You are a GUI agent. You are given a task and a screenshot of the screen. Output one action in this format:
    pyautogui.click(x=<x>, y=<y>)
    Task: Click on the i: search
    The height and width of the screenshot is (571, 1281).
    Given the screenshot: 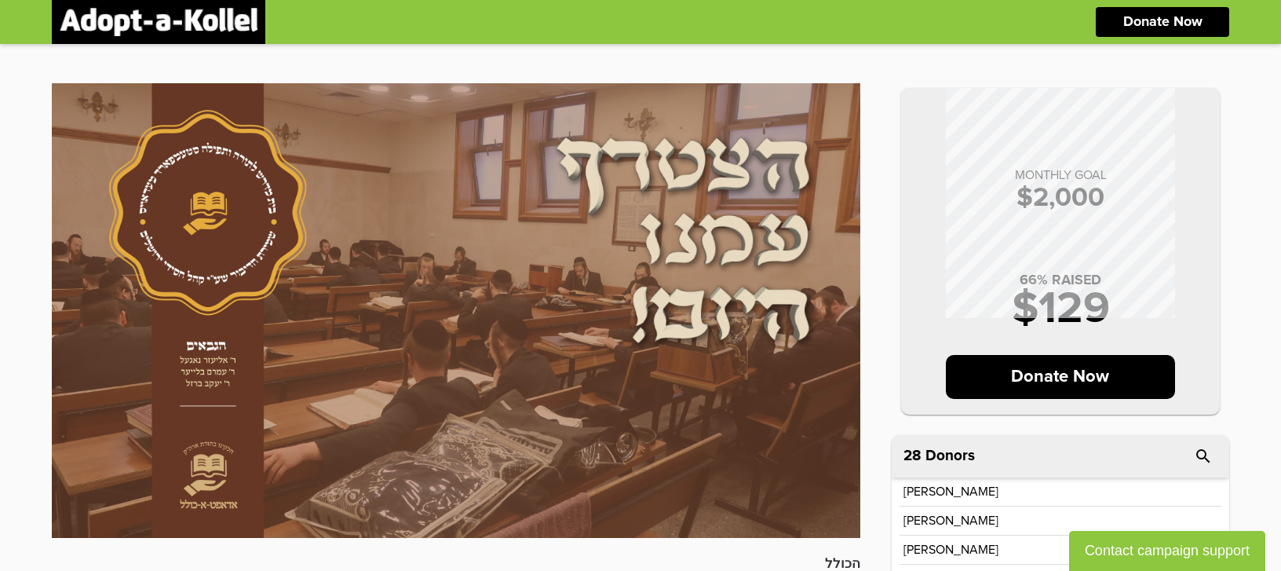 What is the action you would take?
    pyautogui.click(x=1203, y=456)
    